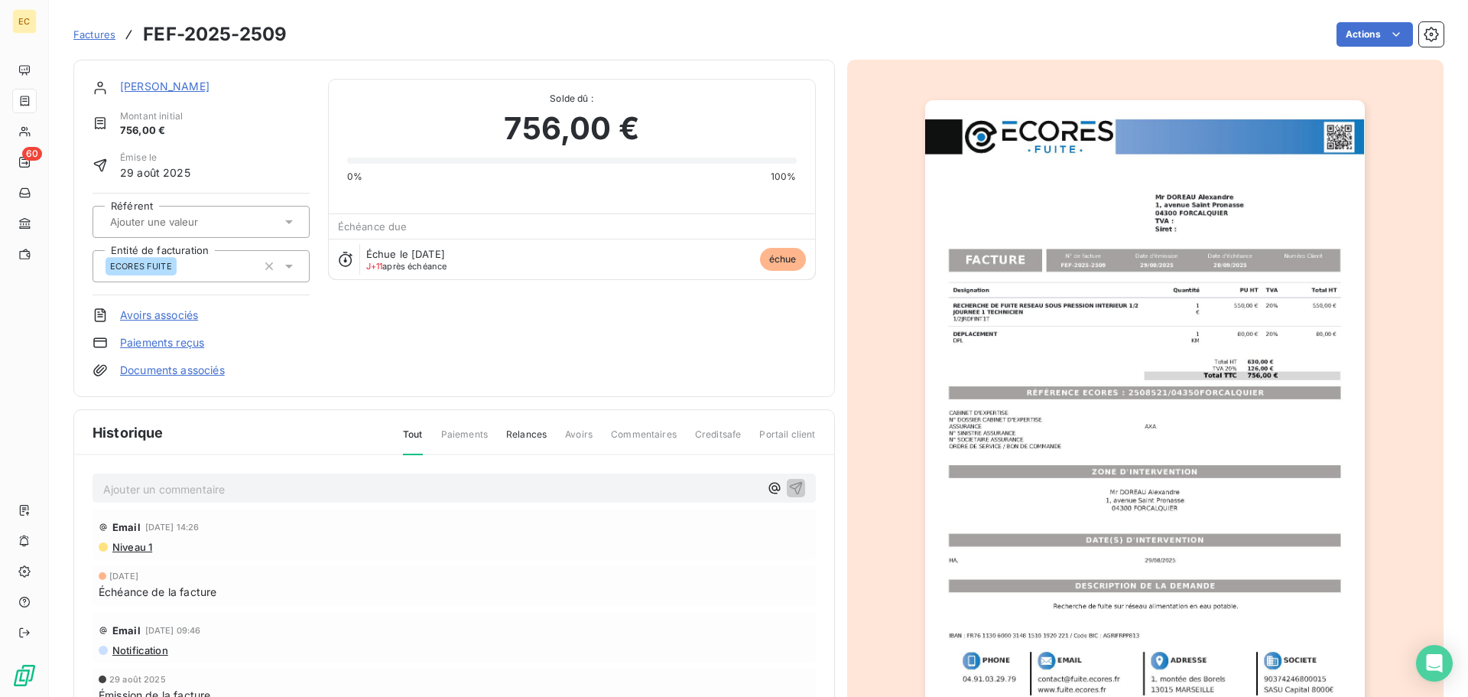  I want to click on a: Documents associés, so click(172, 370).